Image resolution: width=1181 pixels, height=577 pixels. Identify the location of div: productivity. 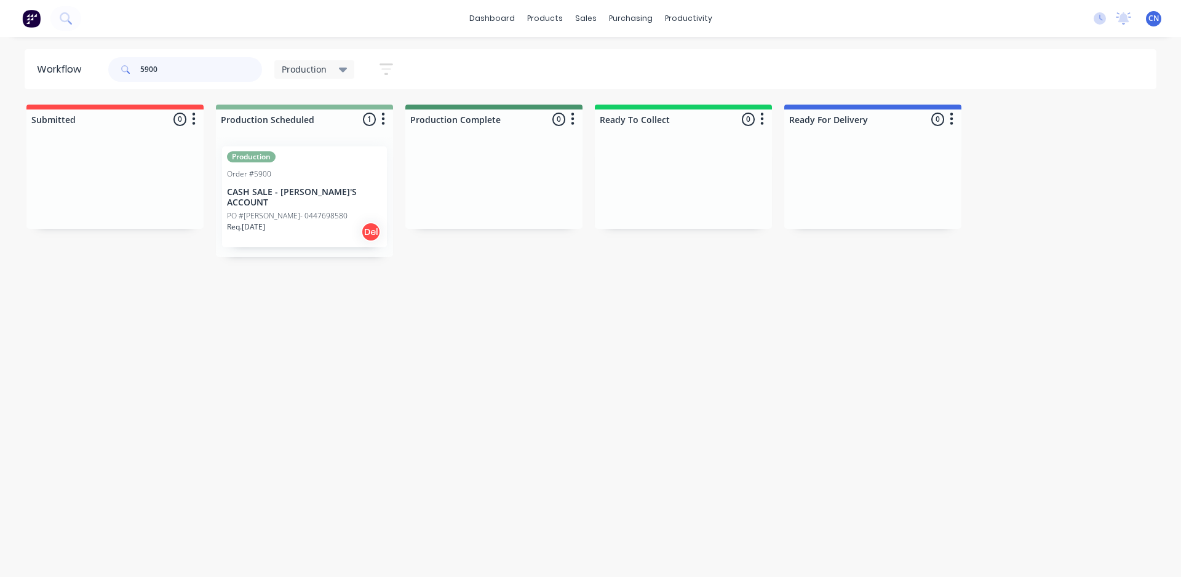
(688, 18).